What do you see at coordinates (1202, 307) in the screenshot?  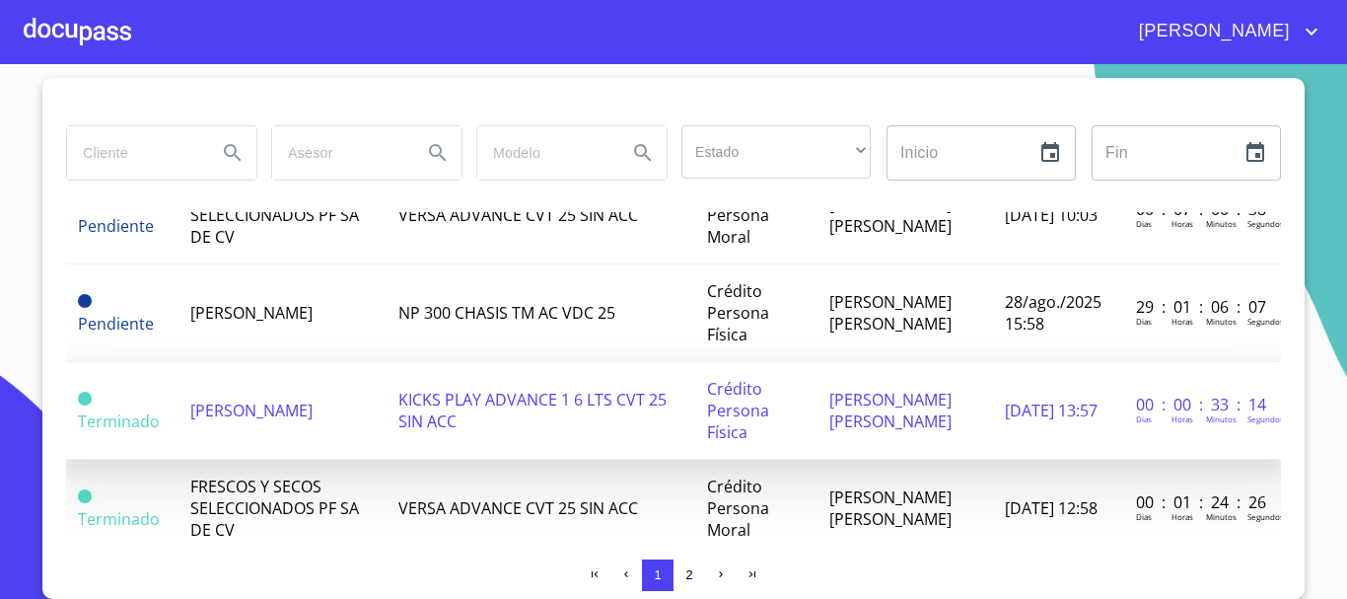 I see `p: 29 : 01 : 06 : 07` at bounding box center [1202, 307].